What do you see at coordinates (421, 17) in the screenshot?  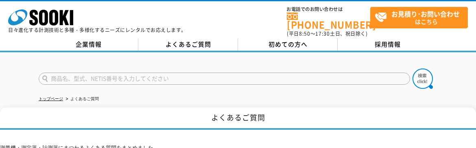 I see `span: はこちら` at bounding box center [421, 17].